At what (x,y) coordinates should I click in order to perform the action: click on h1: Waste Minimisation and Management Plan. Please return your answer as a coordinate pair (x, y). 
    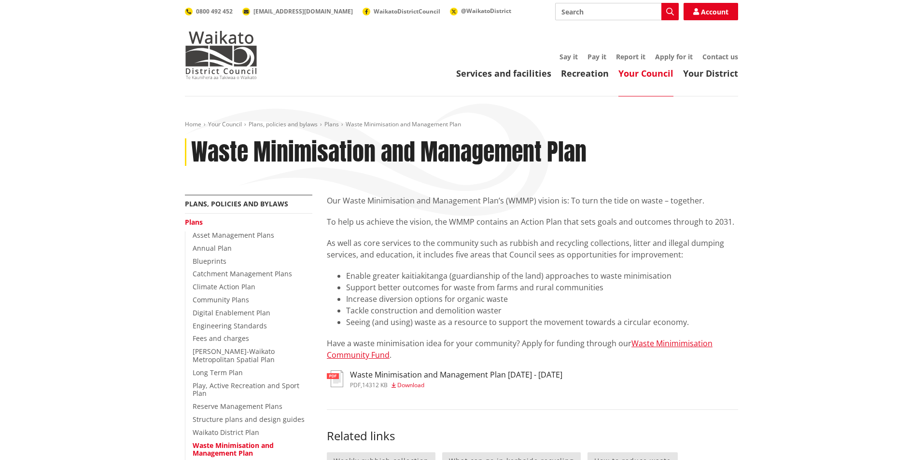
    Looking at the image, I should click on (389, 153).